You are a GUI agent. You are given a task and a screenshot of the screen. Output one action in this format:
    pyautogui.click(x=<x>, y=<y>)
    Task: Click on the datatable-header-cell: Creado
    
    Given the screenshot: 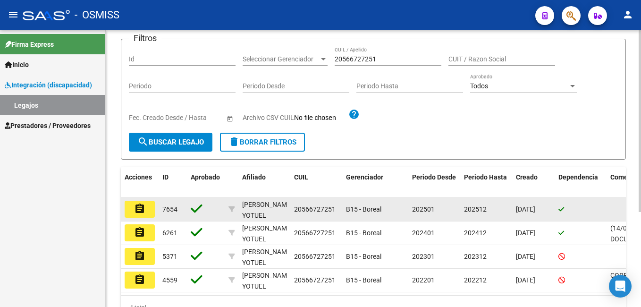 What is the action you would take?
    pyautogui.click(x=534, y=183)
    